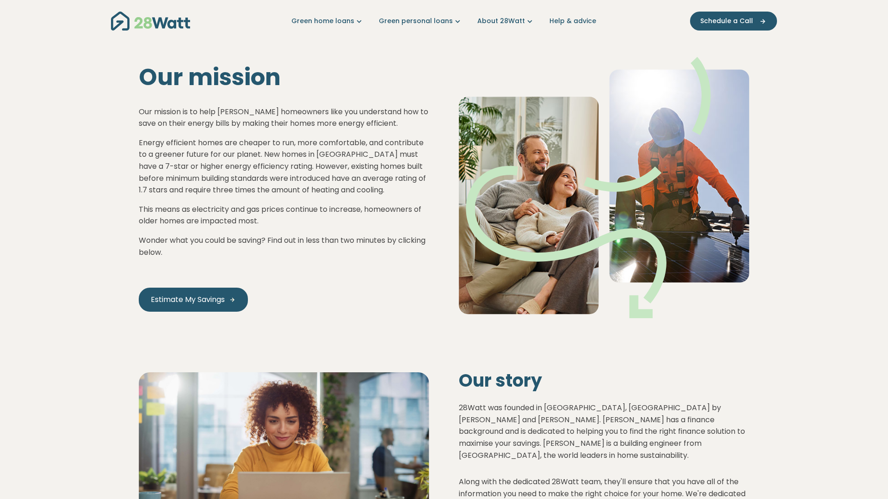 The height and width of the screenshot is (499, 888). What do you see at coordinates (573, 21) in the screenshot?
I see `a: Help & advice` at bounding box center [573, 21].